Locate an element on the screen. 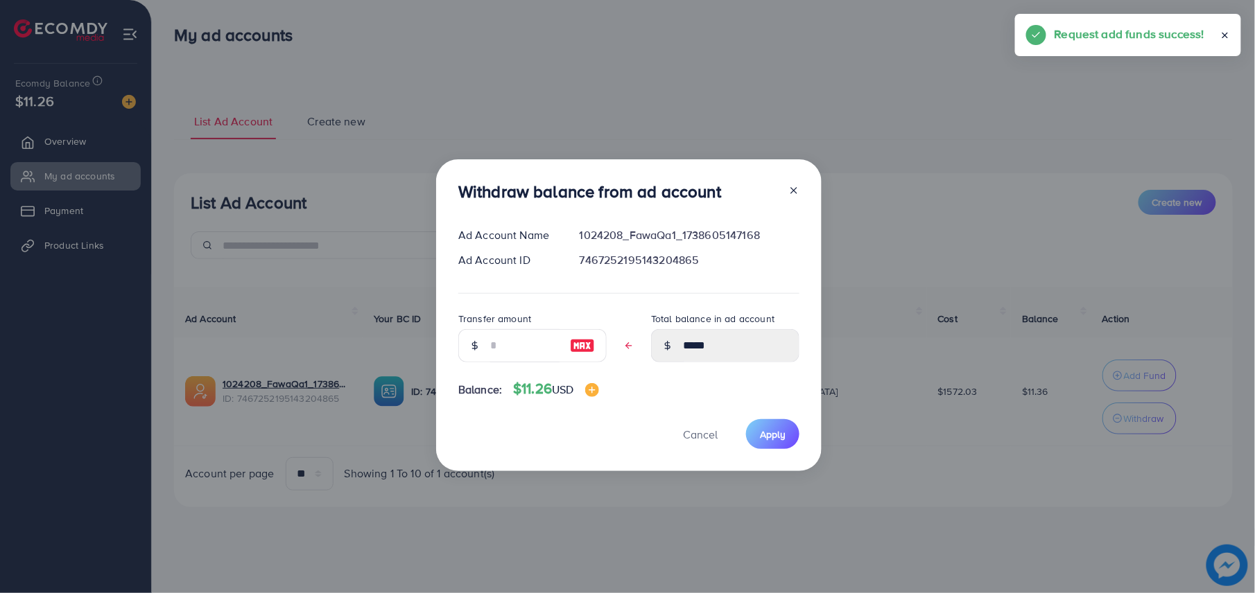  label: Transfer amount is located at coordinates (494, 319).